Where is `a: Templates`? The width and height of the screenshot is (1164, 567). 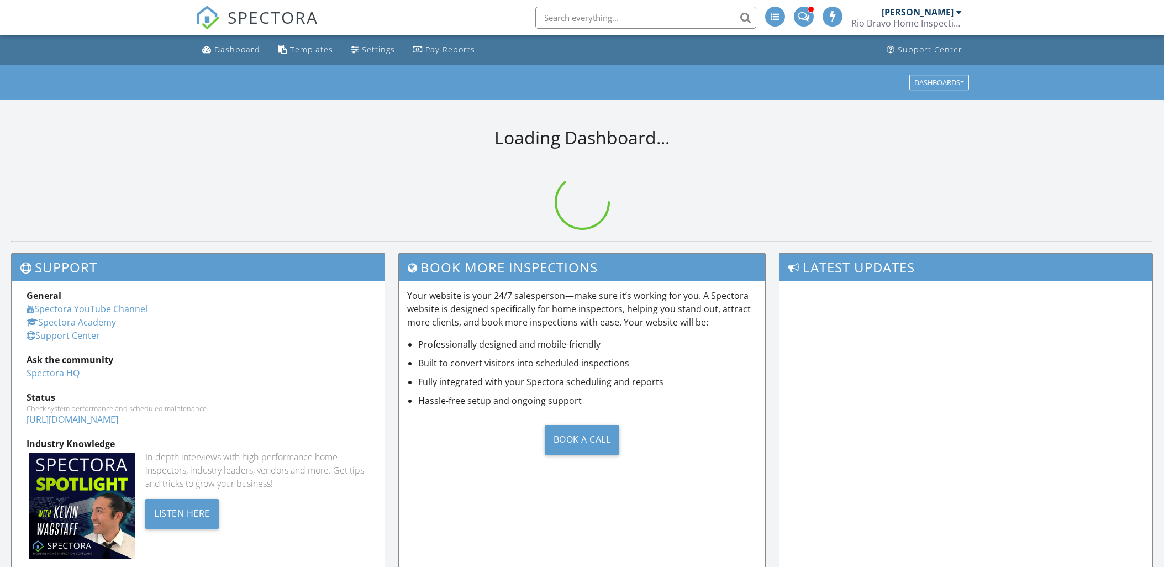 a: Templates is located at coordinates (306, 50).